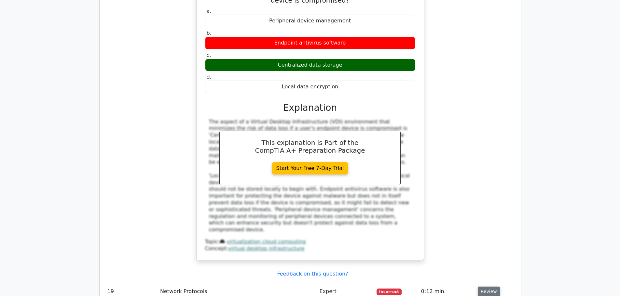  What do you see at coordinates (310, 87) in the screenshot?
I see `div: Local data encryption` at bounding box center [310, 87].